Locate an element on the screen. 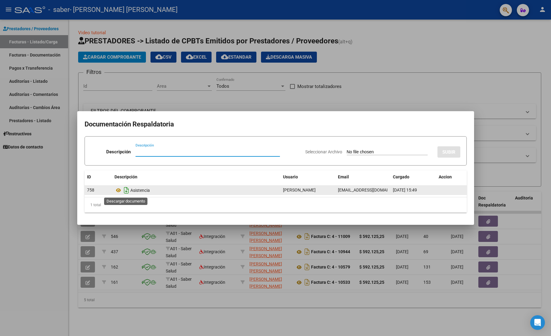  datatable-header-cell: Email is located at coordinates (363, 177).